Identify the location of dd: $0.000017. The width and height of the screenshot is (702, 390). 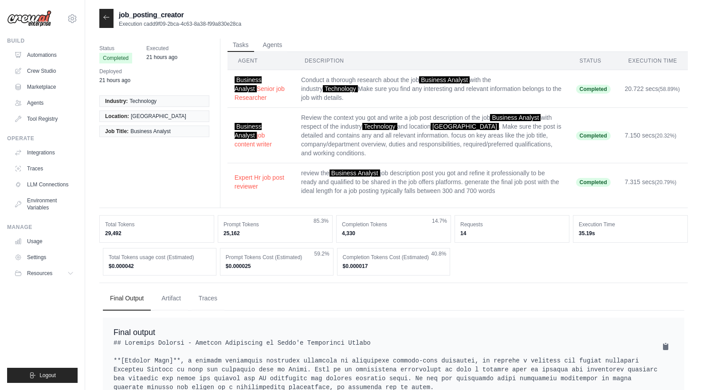
(394, 266).